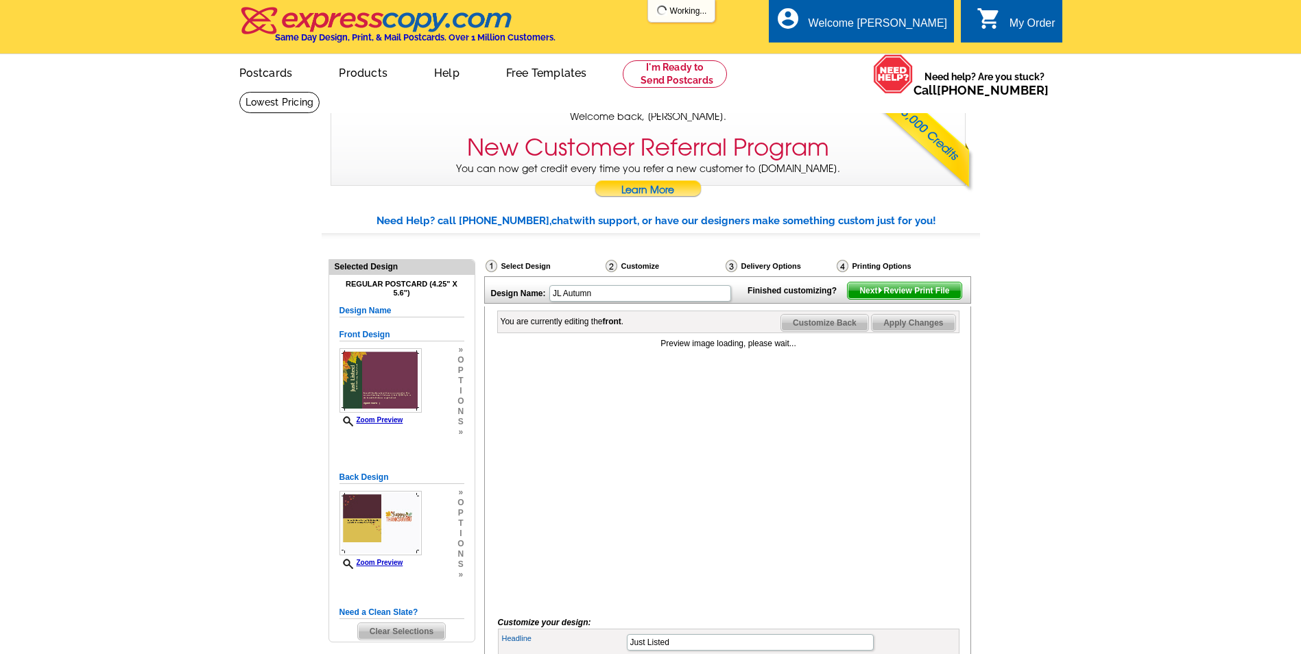  I want to click on span: Clear Selections, so click(401, 632).